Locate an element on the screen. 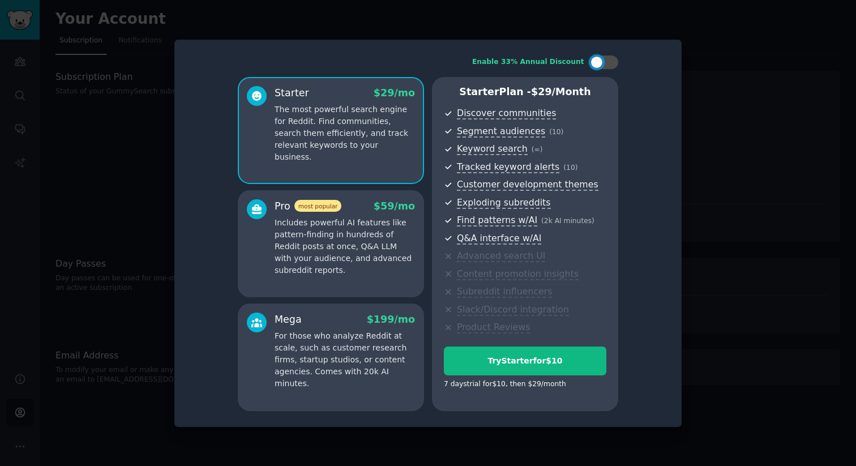  span: Q&A interface w/AI is located at coordinates (499, 238).